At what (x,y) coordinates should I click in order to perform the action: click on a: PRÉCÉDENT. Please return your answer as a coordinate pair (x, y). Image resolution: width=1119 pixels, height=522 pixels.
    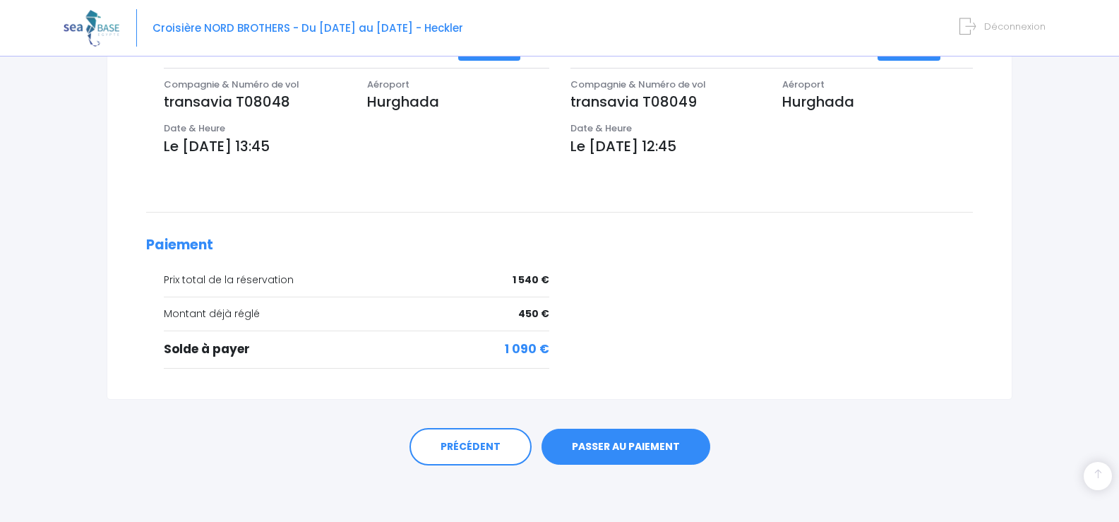
    Looking at the image, I should click on (470, 447).